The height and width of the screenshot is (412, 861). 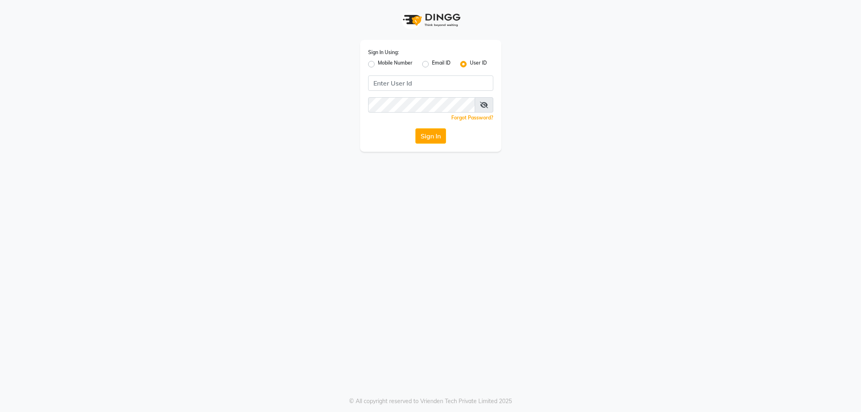 I want to click on label: Email ID, so click(x=441, y=64).